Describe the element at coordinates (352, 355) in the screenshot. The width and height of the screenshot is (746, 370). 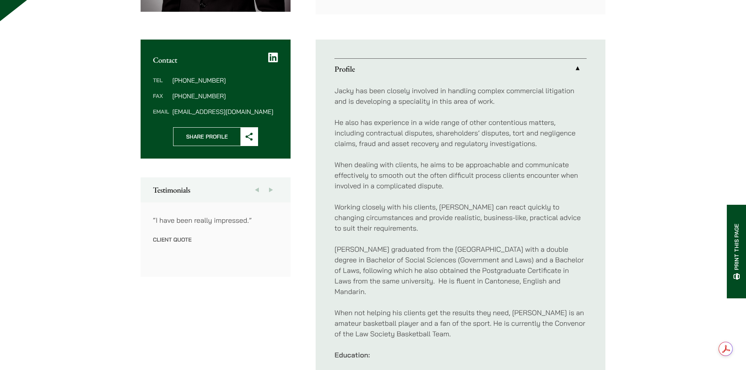
I see `strong: Education:` at that location.